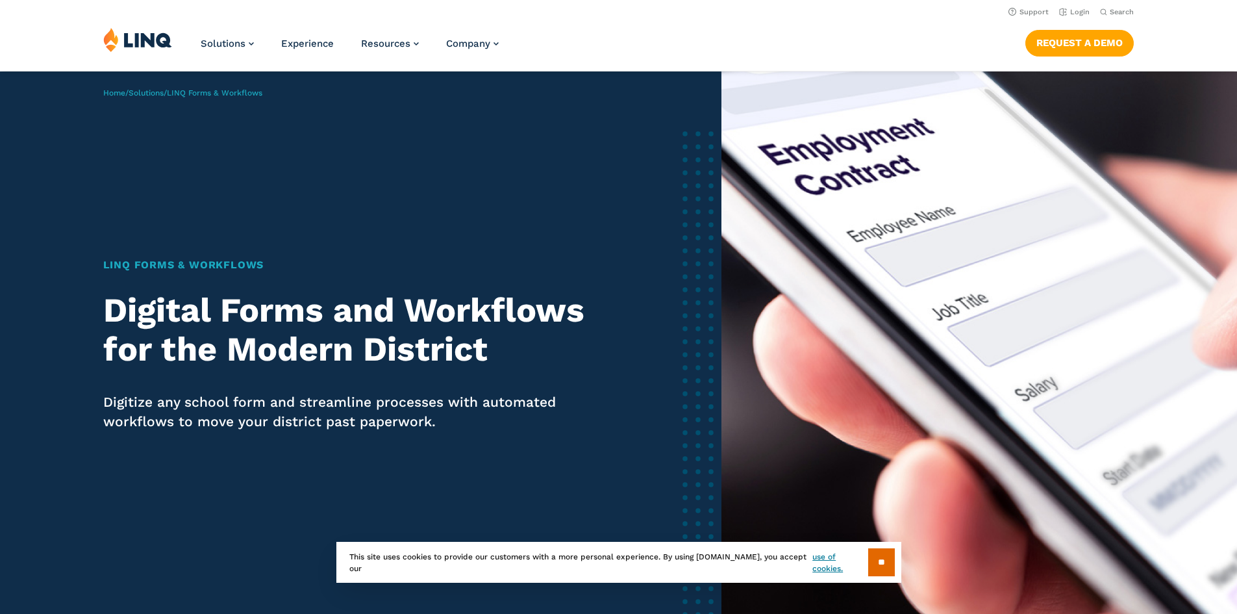 This screenshot has width=1237, height=614. I want to click on a: Support, so click(1029, 12).